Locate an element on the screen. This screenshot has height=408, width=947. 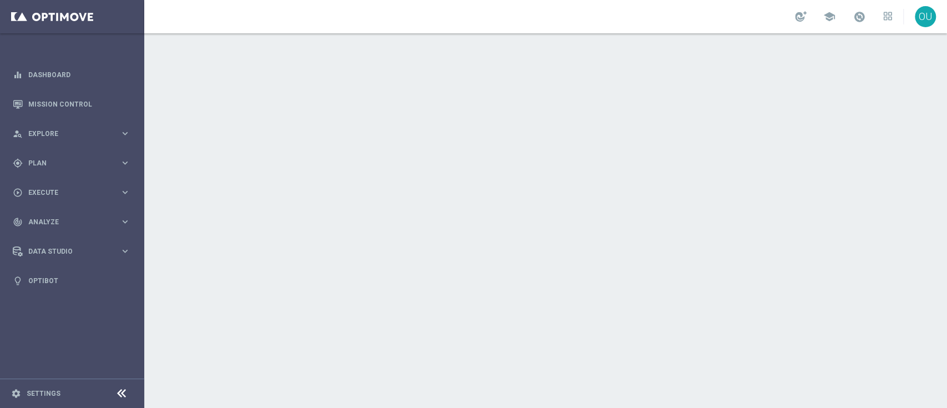
i: equalizer is located at coordinates (18, 75).